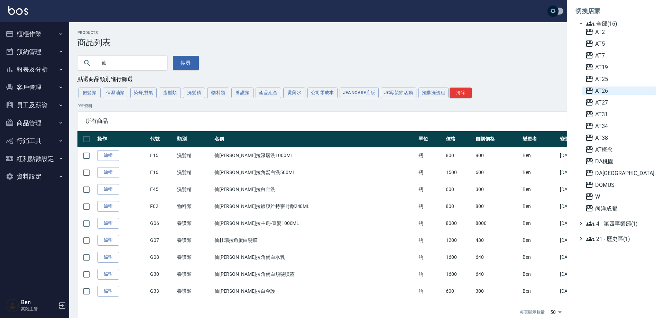  I want to click on span: AT34, so click(619, 126).